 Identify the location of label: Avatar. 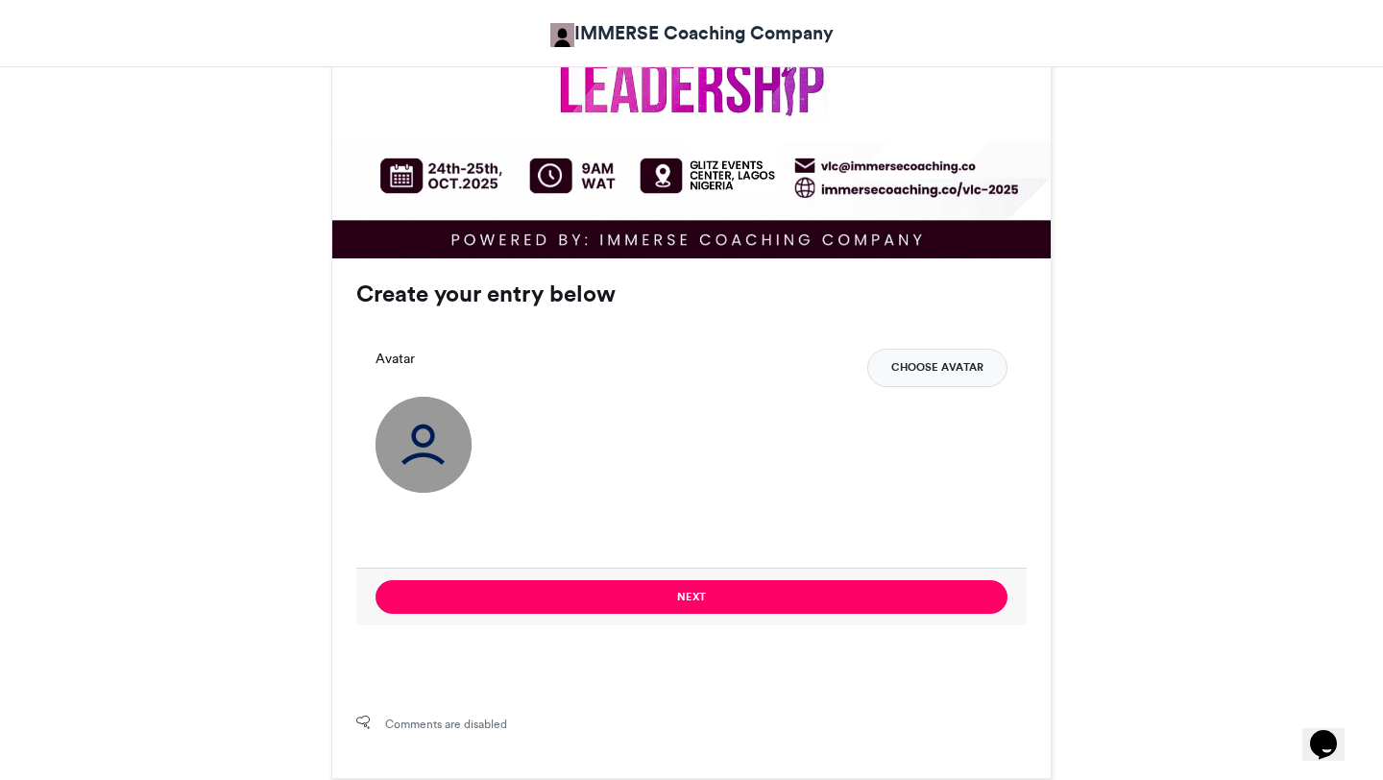
(395, 358).